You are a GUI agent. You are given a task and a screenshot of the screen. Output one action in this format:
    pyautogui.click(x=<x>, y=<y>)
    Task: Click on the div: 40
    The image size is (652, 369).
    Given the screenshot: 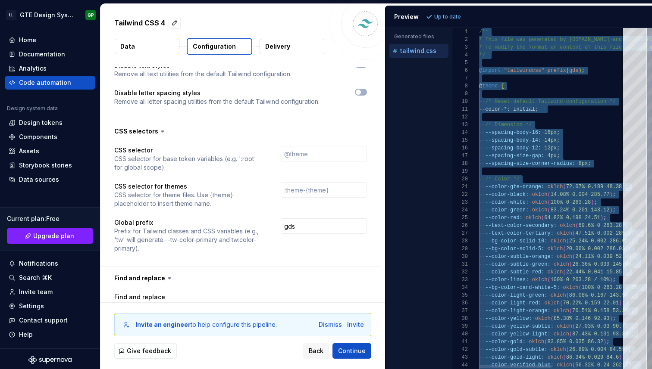 What is the action you would take?
    pyautogui.click(x=460, y=335)
    